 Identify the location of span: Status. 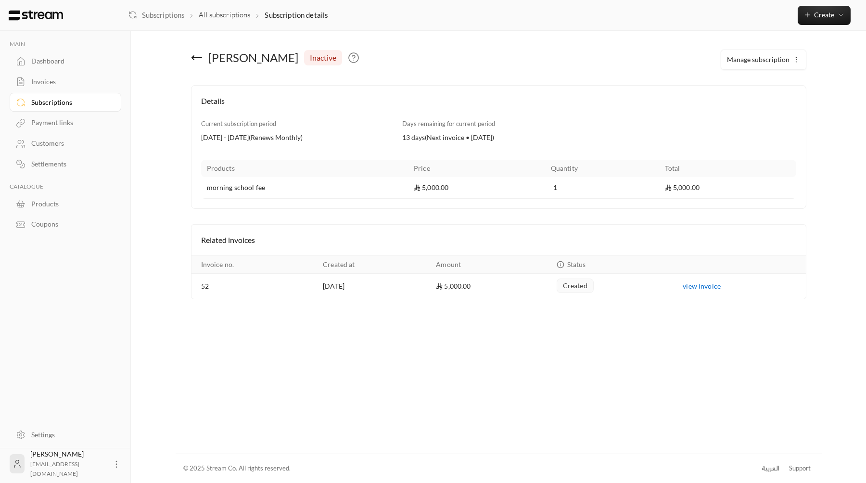
(576, 264).